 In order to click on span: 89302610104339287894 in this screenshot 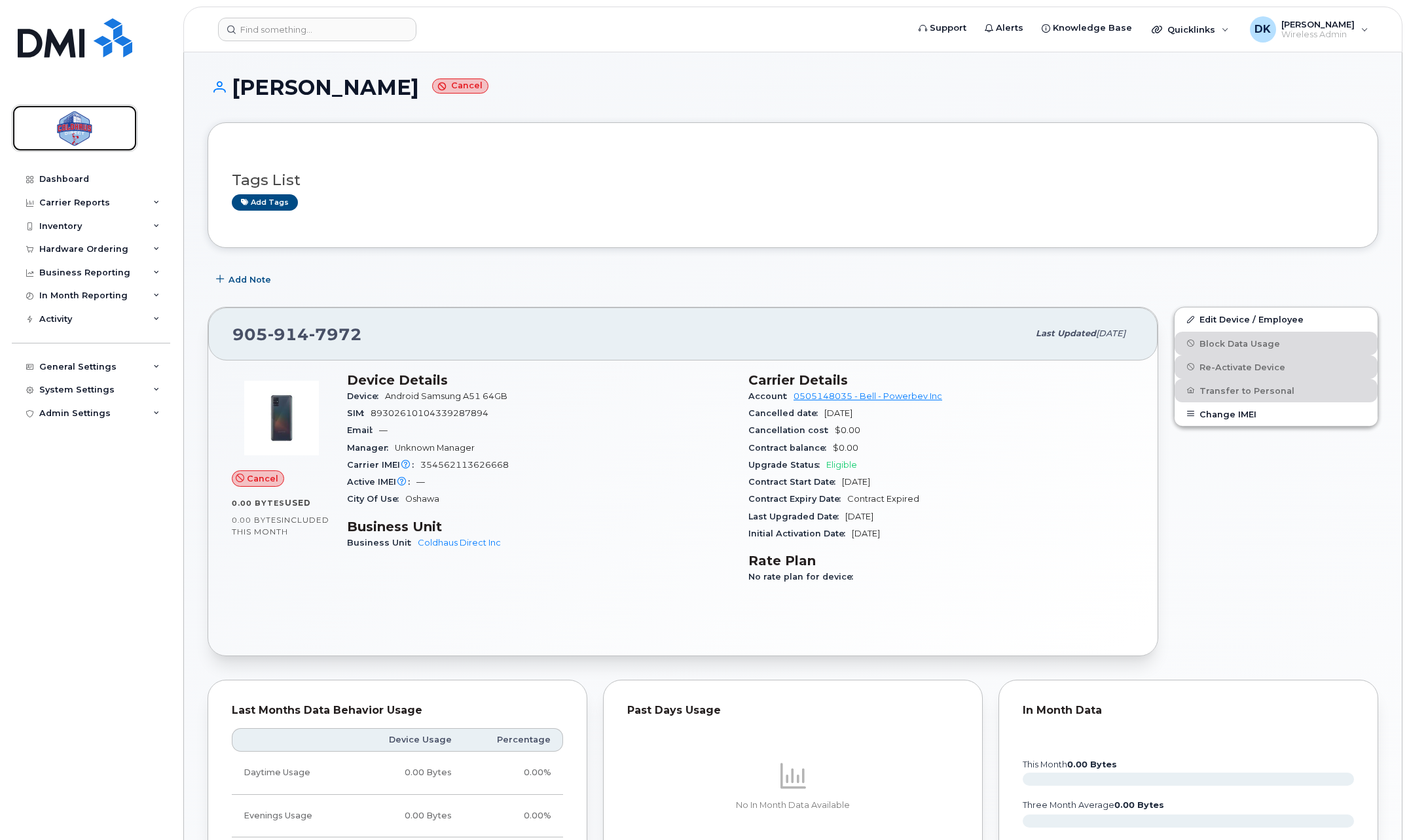, I will do `click(429, 413)`.